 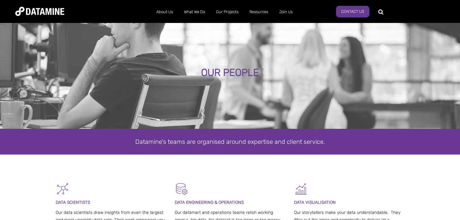 I want to click on a: About Us, so click(x=165, y=12).